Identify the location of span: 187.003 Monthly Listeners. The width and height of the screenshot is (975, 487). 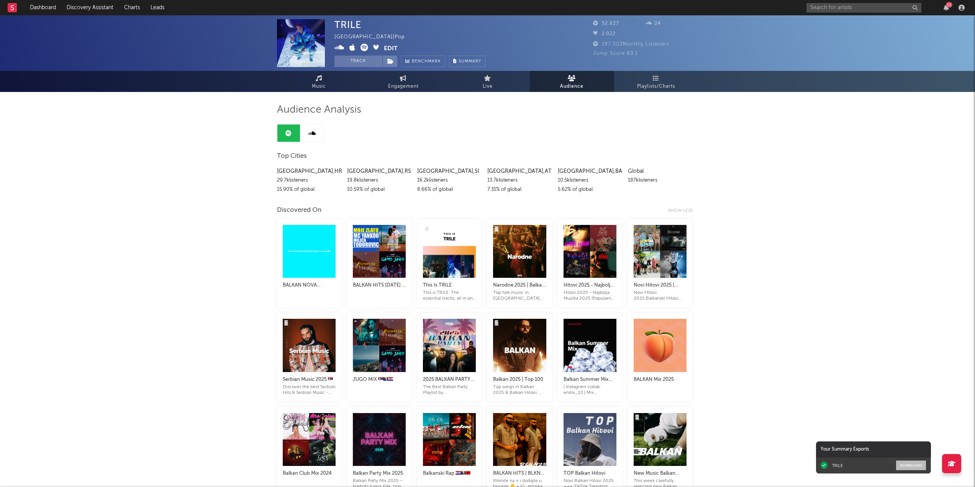
(631, 44).